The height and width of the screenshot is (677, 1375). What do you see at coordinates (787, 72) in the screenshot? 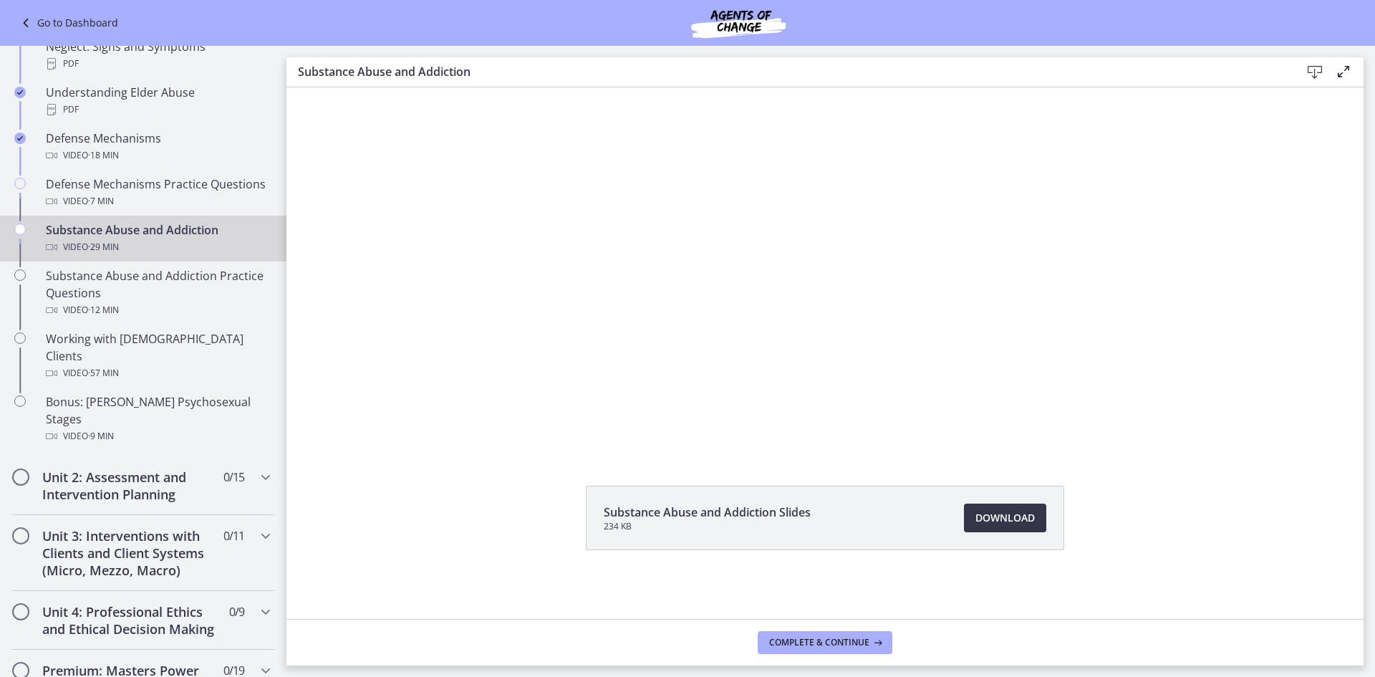
I see `h3: Substance Abuse and Addiction` at bounding box center [787, 72].